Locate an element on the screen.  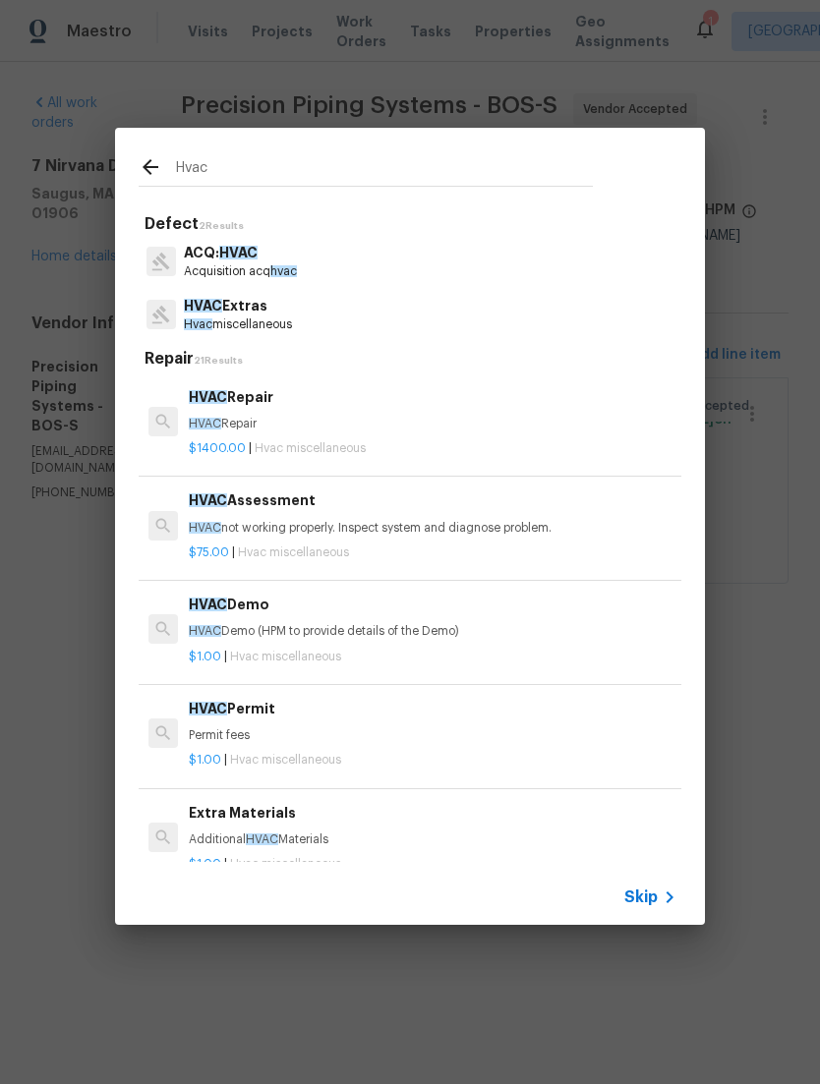
span: Hvac is located at coordinates (198, 324).